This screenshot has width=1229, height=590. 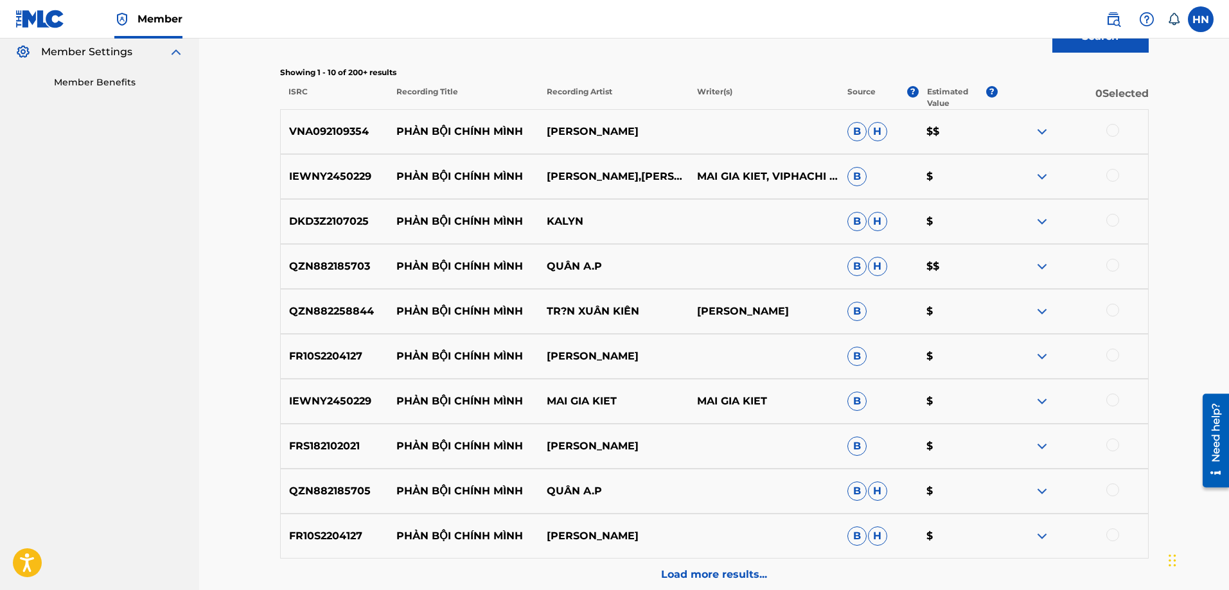 I want to click on img: help, so click(x=1147, y=19).